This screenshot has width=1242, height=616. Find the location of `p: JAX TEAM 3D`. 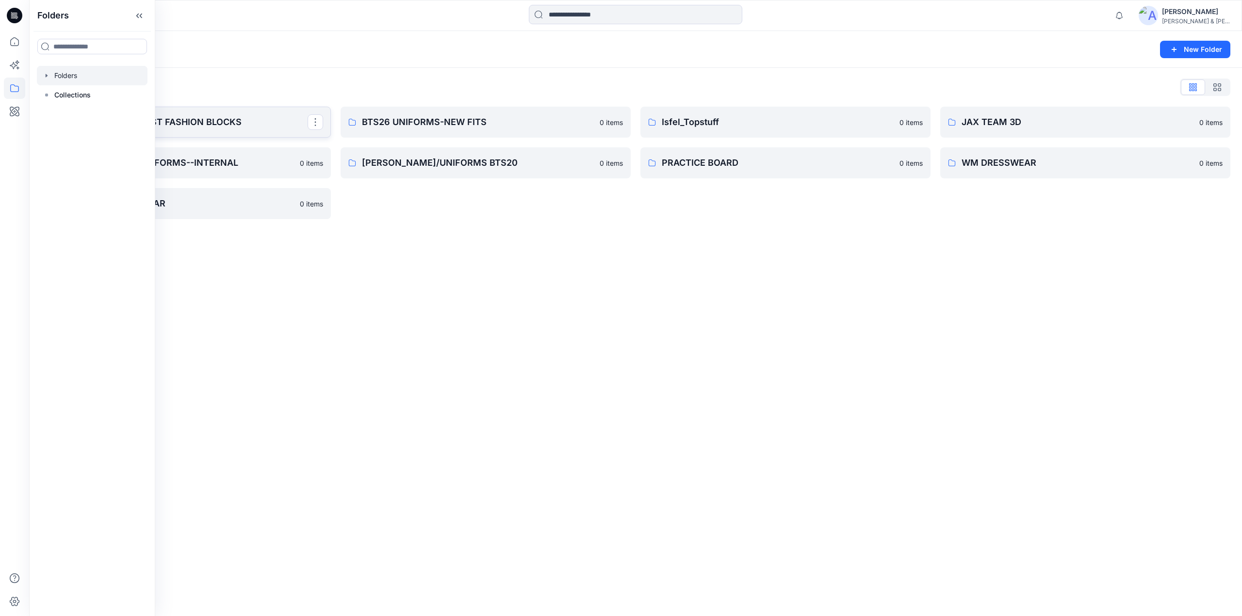

p: JAX TEAM 3D is located at coordinates (1077, 122).